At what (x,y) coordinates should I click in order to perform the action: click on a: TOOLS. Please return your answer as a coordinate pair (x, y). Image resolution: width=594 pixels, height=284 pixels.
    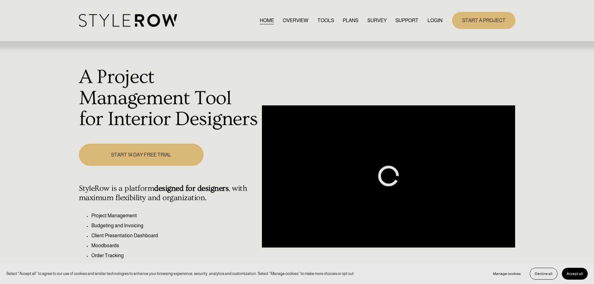
    Looking at the image, I should click on (325, 20).